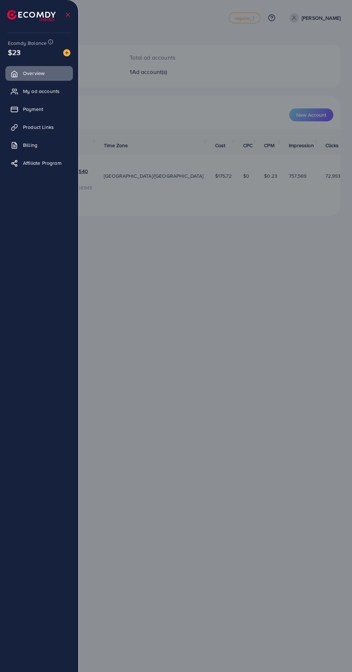 Image resolution: width=352 pixels, height=672 pixels. I want to click on a: My ad accounts, so click(39, 91).